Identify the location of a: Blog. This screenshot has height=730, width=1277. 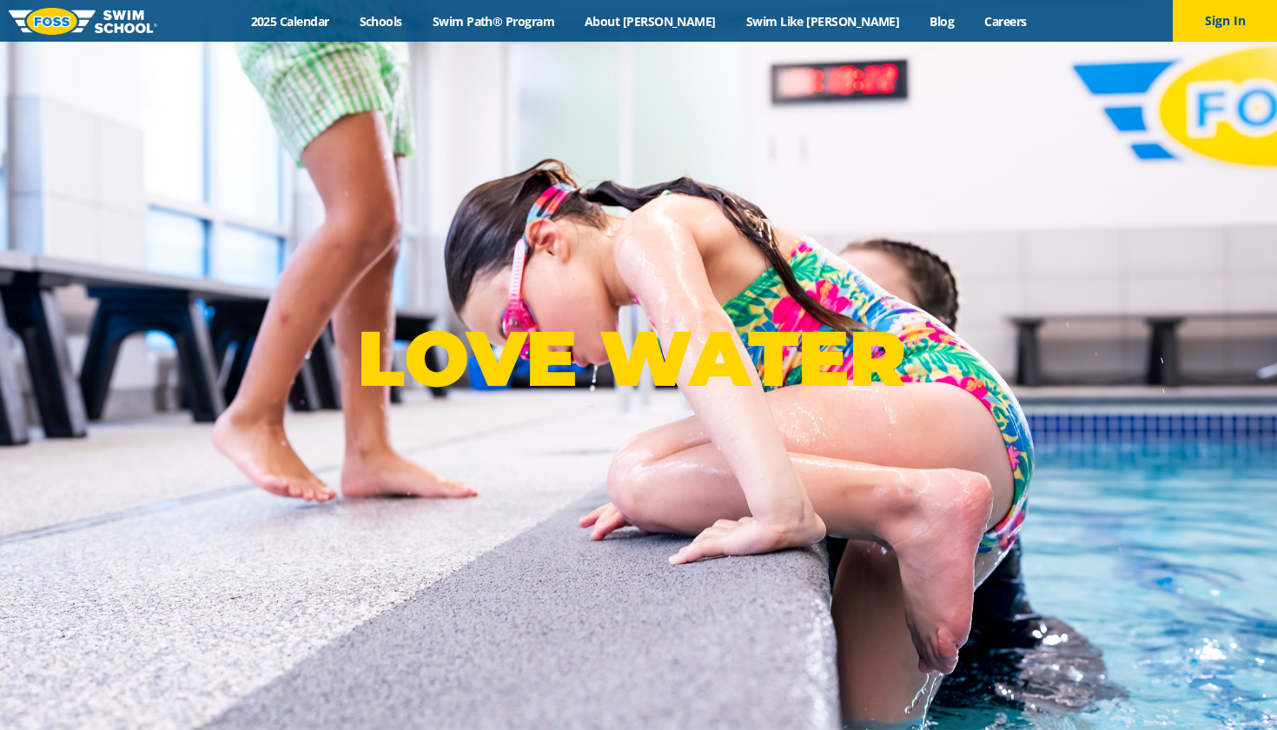
(942, 21).